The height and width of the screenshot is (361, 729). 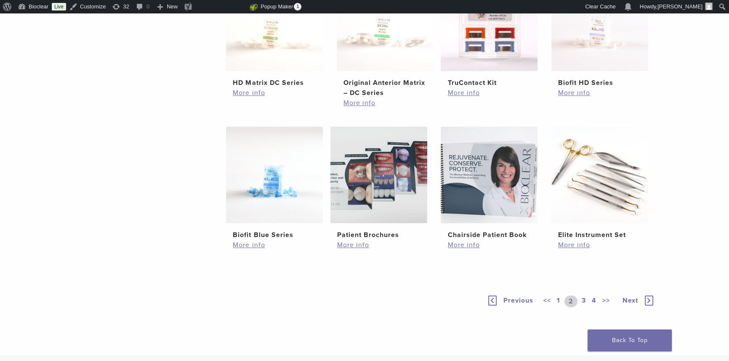 What do you see at coordinates (59, 7) in the screenshot?
I see `a: Live` at bounding box center [59, 7].